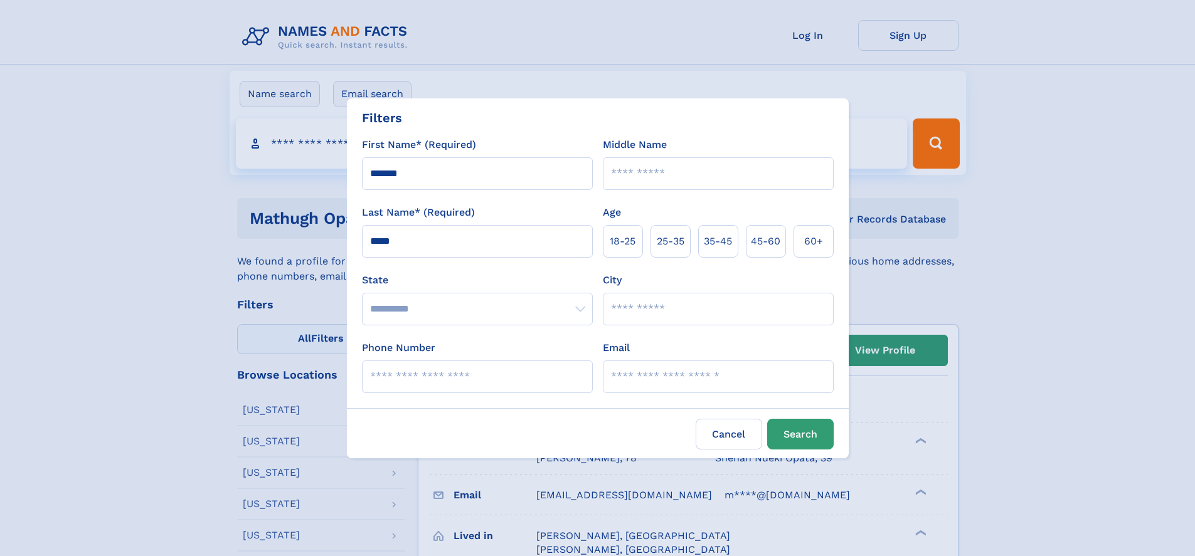 The height and width of the screenshot is (556, 1195). What do you see at coordinates (616, 348) in the screenshot?
I see `label: Email` at bounding box center [616, 348].